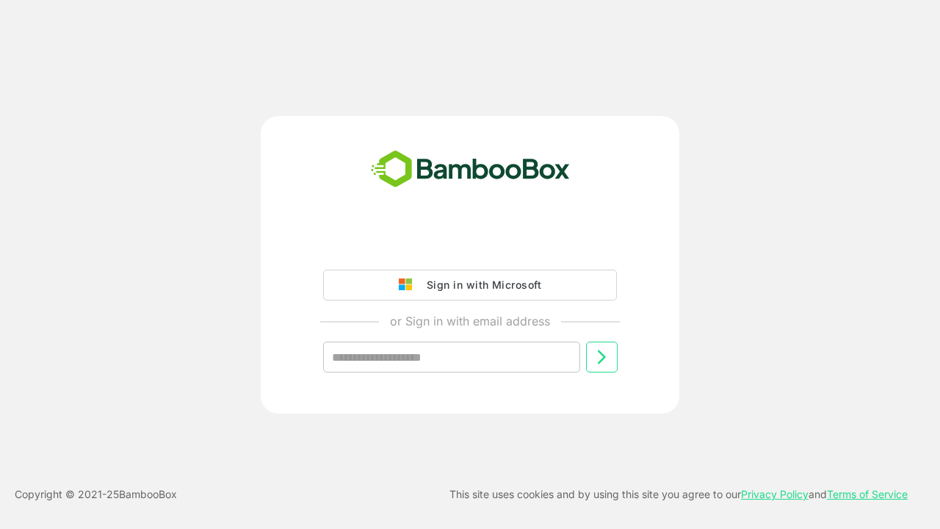  What do you see at coordinates (480, 285) in the screenshot?
I see `div: Sign in with Microsoft` at bounding box center [480, 285].